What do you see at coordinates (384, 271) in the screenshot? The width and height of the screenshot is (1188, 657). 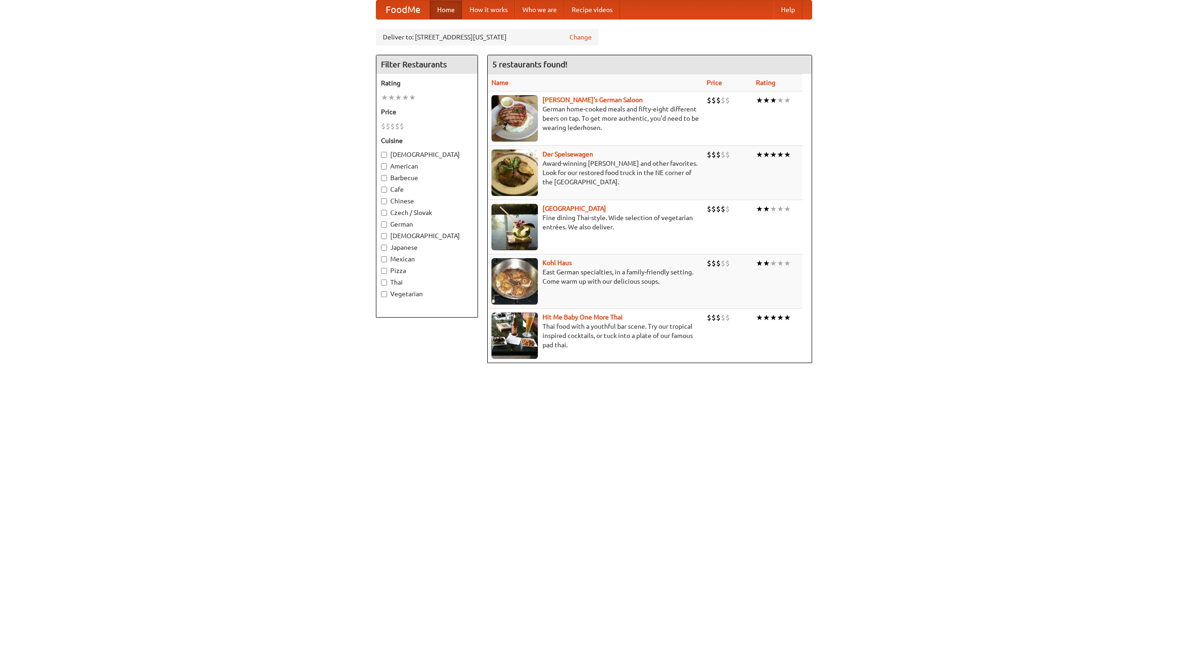 I see `input: Pizza` at bounding box center [384, 271].